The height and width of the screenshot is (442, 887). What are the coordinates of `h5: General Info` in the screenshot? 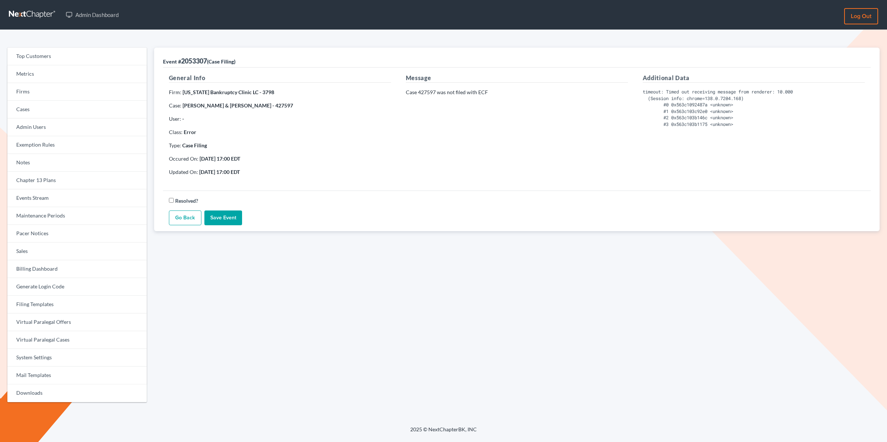 It's located at (280, 78).